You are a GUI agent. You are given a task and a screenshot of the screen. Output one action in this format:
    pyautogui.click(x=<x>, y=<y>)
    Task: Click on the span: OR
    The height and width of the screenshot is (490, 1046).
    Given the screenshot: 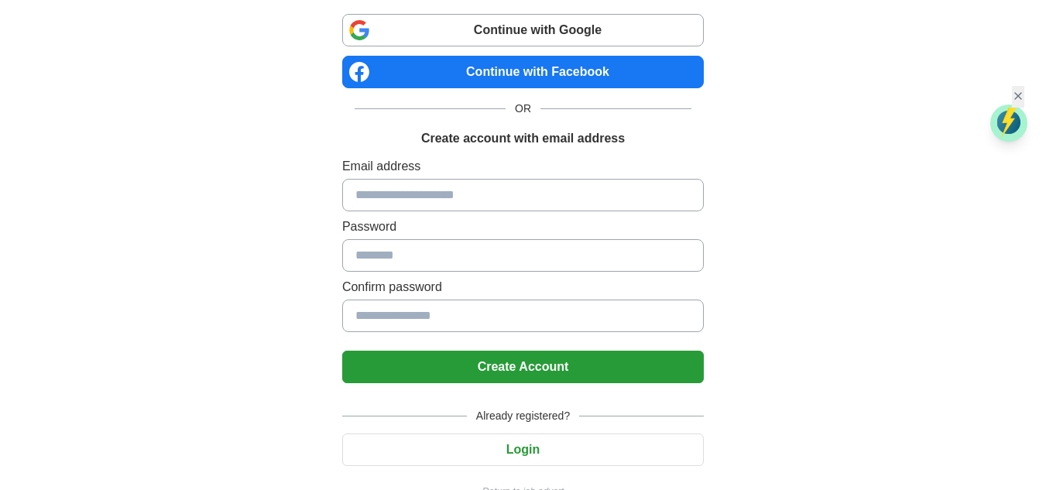 What is the action you would take?
    pyautogui.click(x=522, y=108)
    